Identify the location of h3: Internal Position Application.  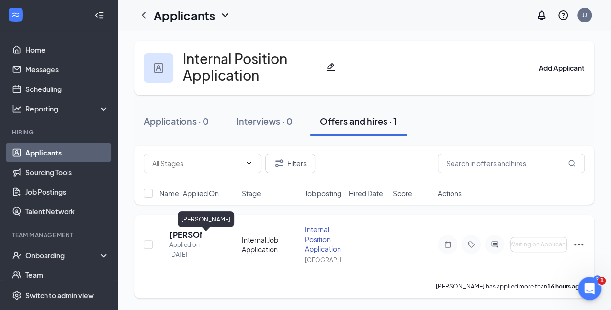
(253, 67).